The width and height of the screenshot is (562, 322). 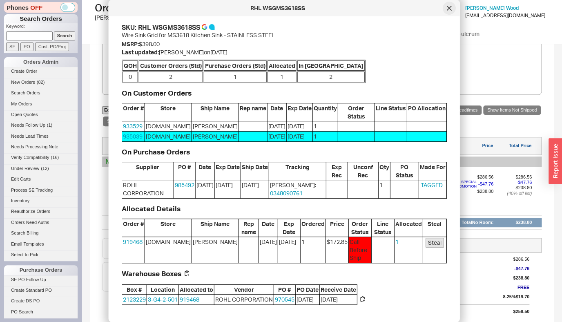 I want to click on span: Customer Orders (Std), so click(x=171, y=66).